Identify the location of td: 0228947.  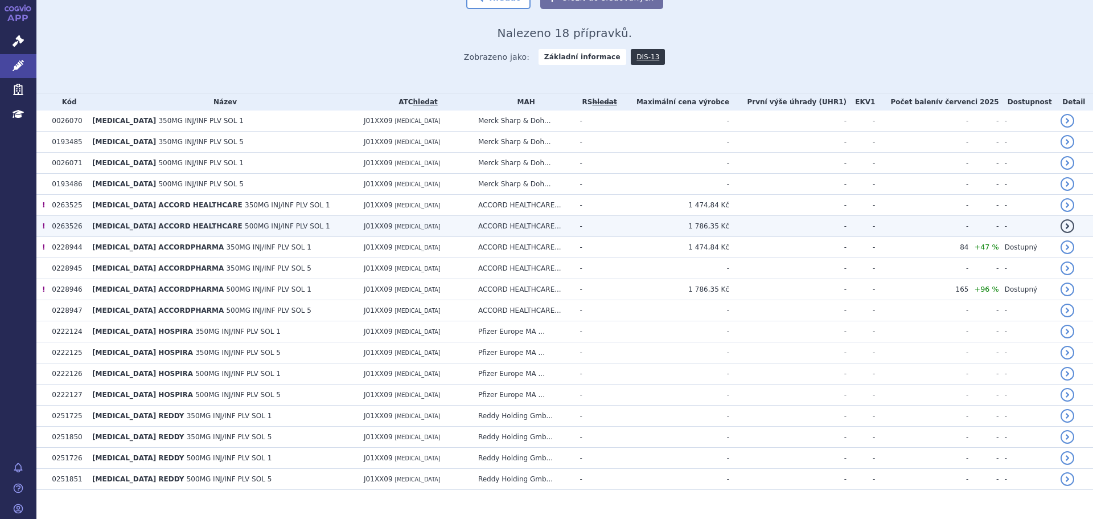
(66, 310).